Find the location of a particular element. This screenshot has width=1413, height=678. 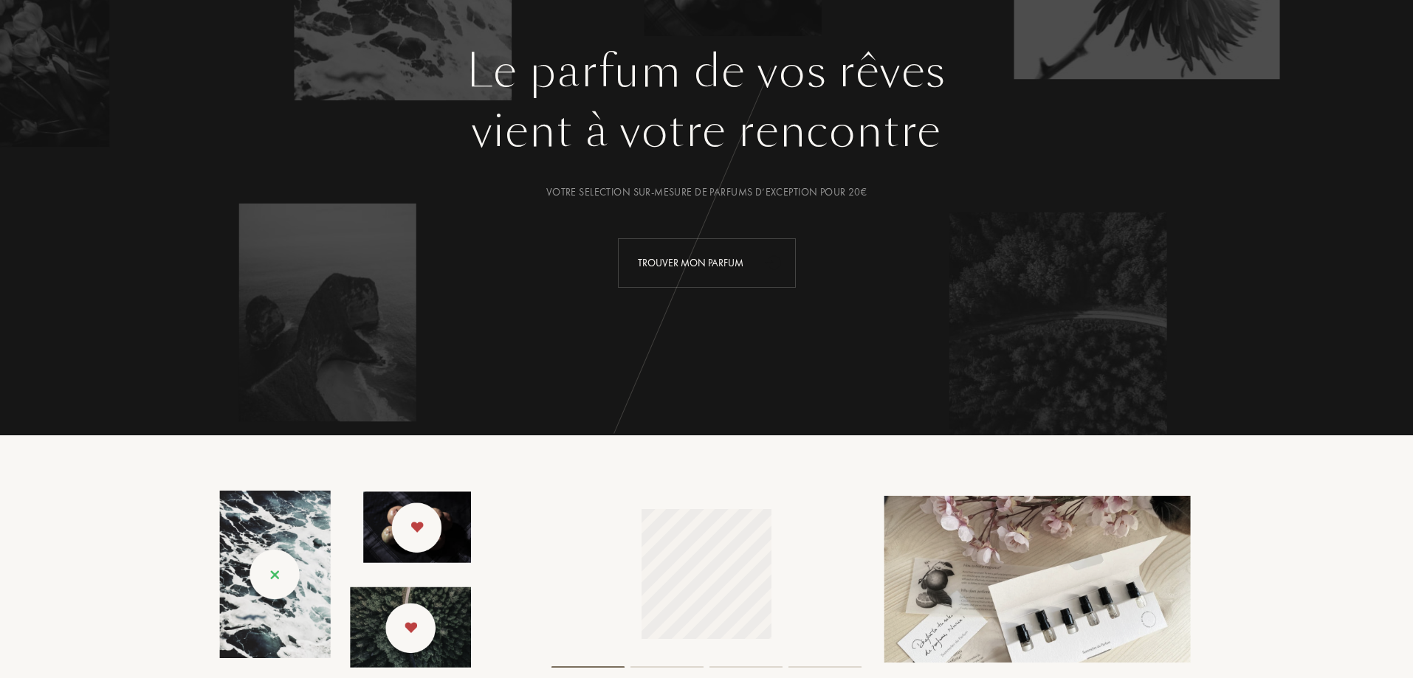

a: Trouver mon parfumanimation is located at coordinates (706, 263).